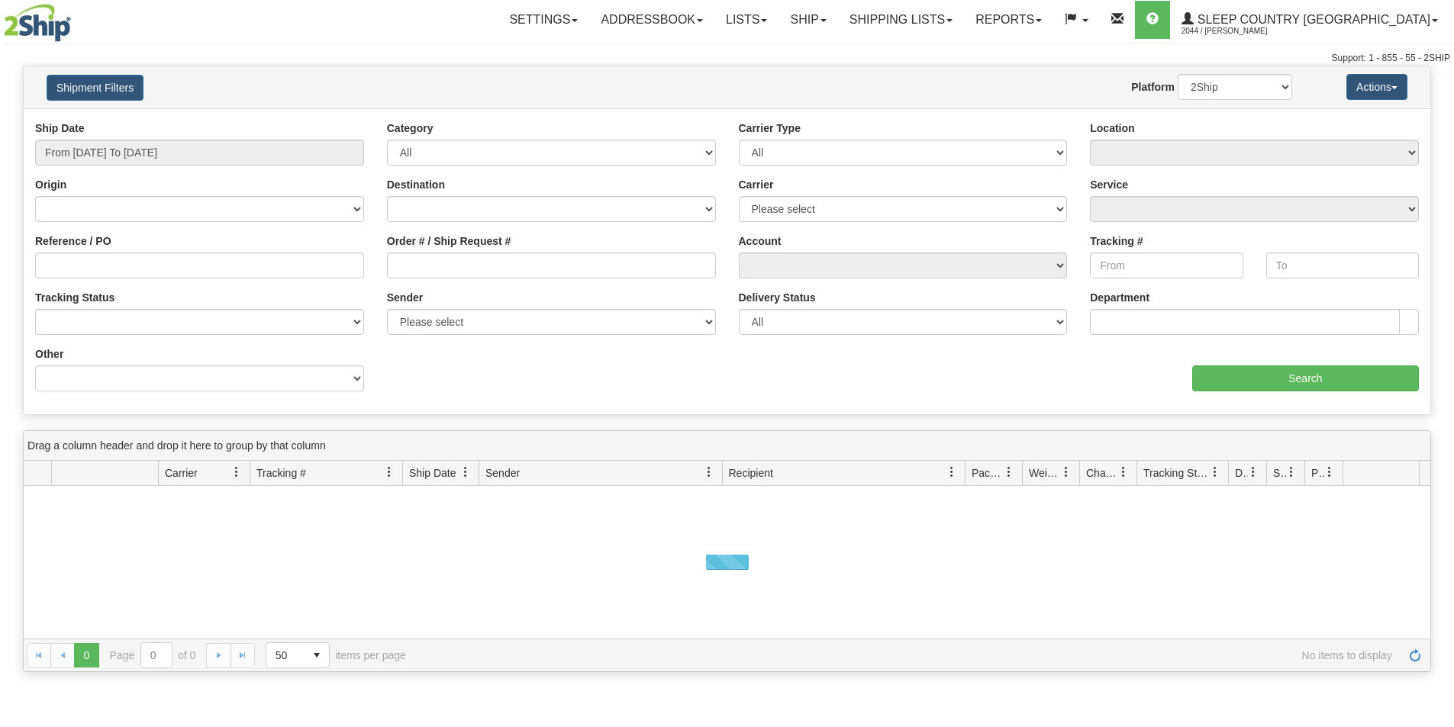 The height and width of the screenshot is (727, 1454). What do you see at coordinates (1102, 473) in the screenshot?
I see `span: Charge` at bounding box center [1102, 473].